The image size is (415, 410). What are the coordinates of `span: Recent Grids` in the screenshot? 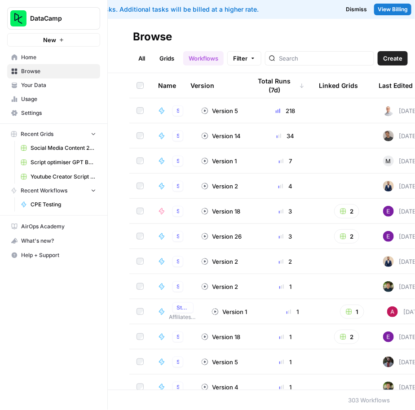 It's located at (37, 134).